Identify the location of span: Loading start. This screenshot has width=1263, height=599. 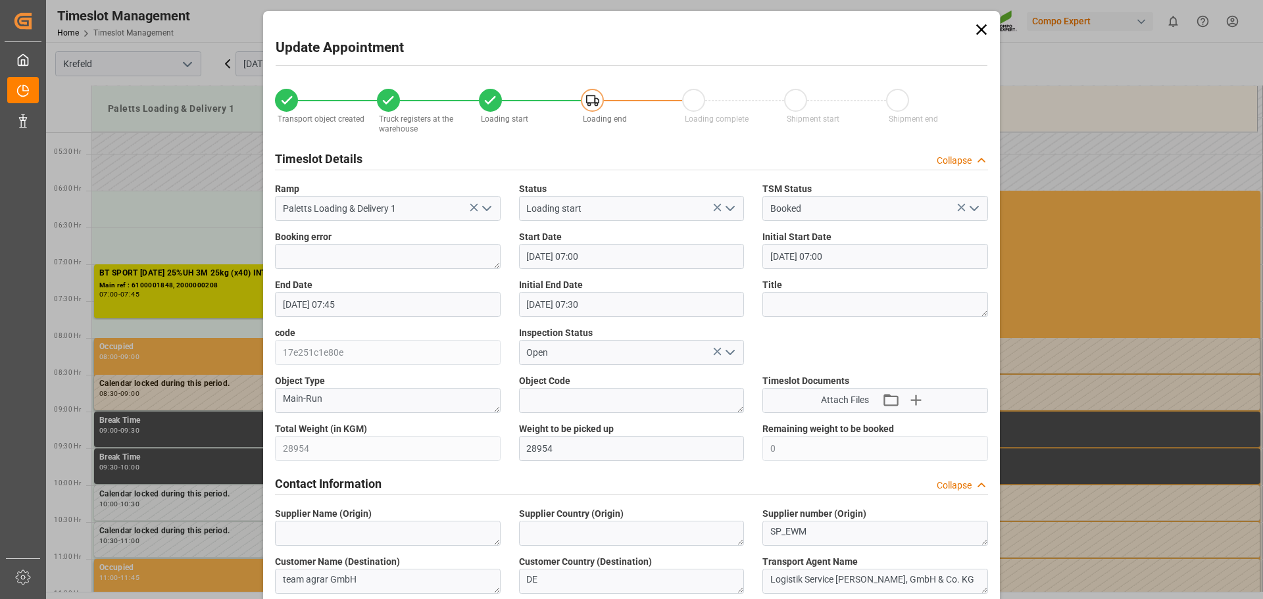
(505, 119).